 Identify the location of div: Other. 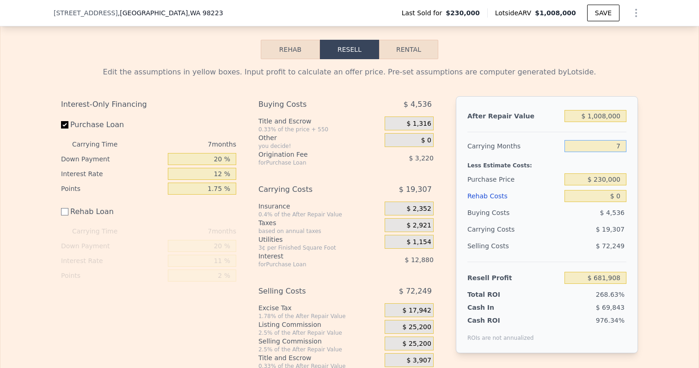
(319, 138).